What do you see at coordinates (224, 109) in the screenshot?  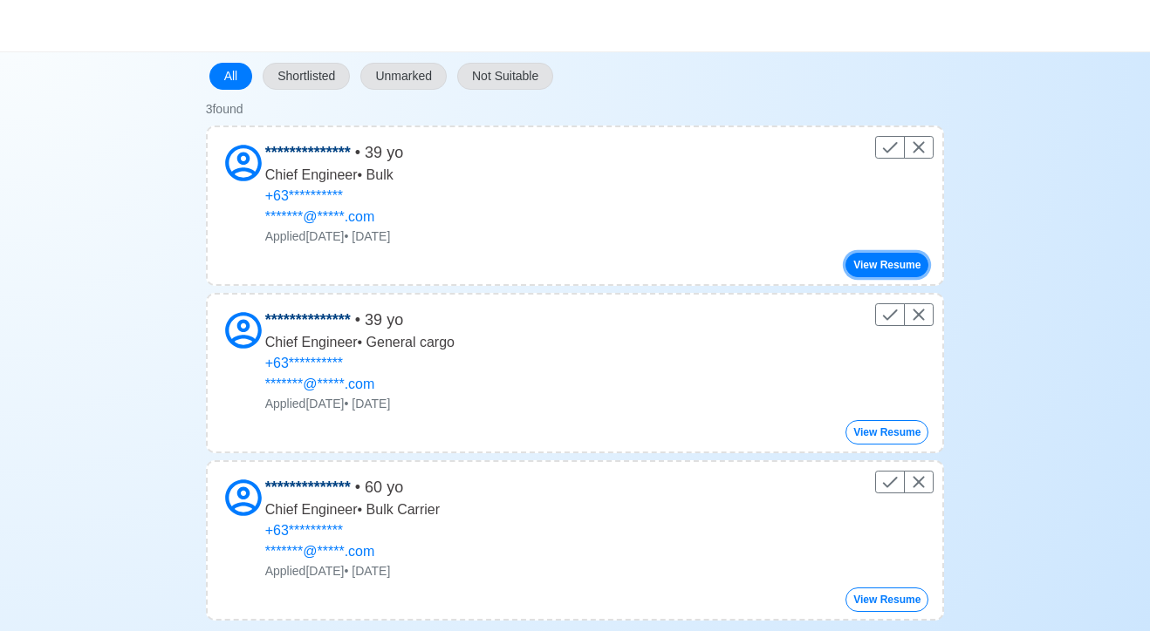 I see `div: 3 found` at bounding box center [224, 109].